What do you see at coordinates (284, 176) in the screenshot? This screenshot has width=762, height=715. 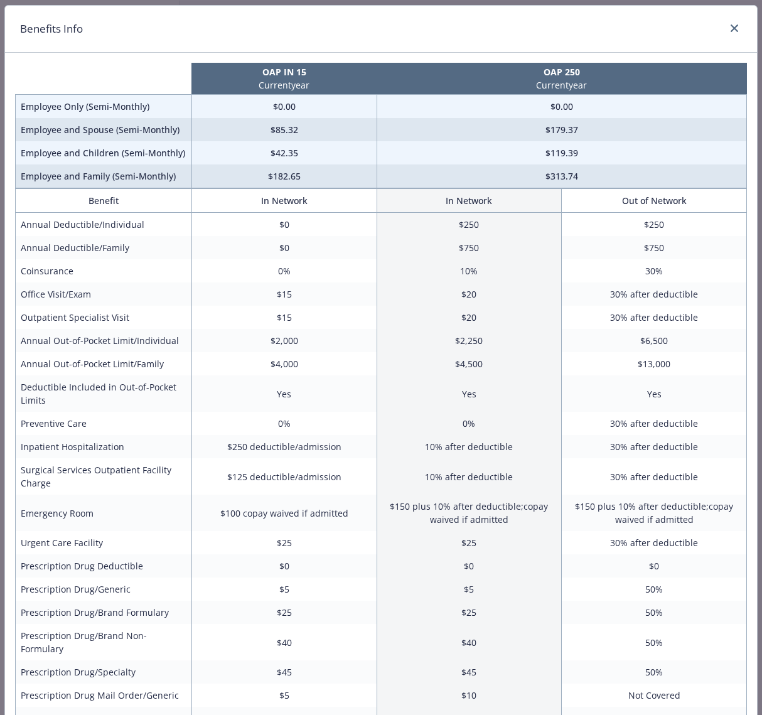 I see `td: $182.65` at bounding box center [284, 176].